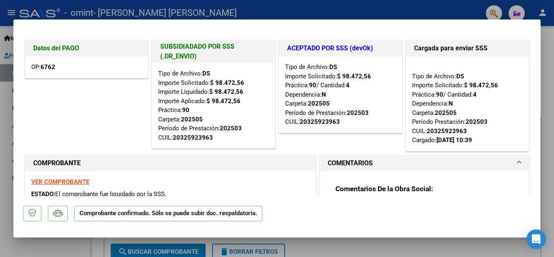 The height and width of the screenshot is (257, 554). I want to click on div: Tipo de Archivo: Importe Solicitado: Práctica: / Cantidad: Dependencia: Carpeta: Período de Prest..., so click(340, 94).